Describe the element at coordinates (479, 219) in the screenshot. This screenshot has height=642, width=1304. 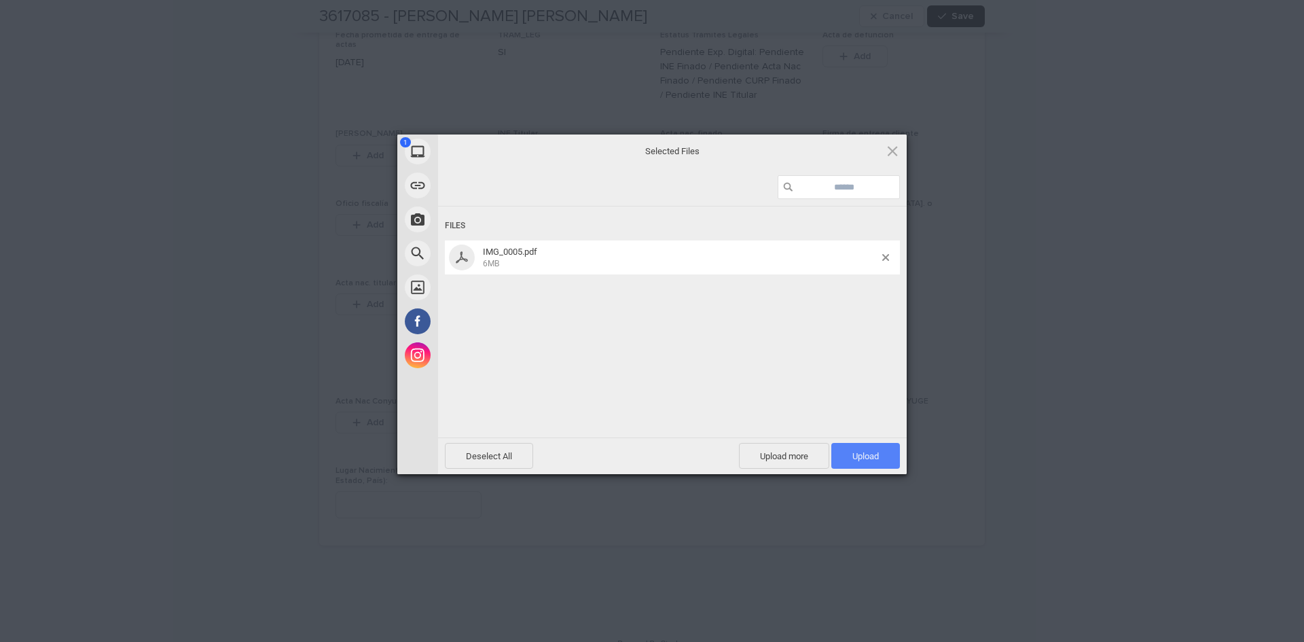
I see `div: Take Photo` at that location.